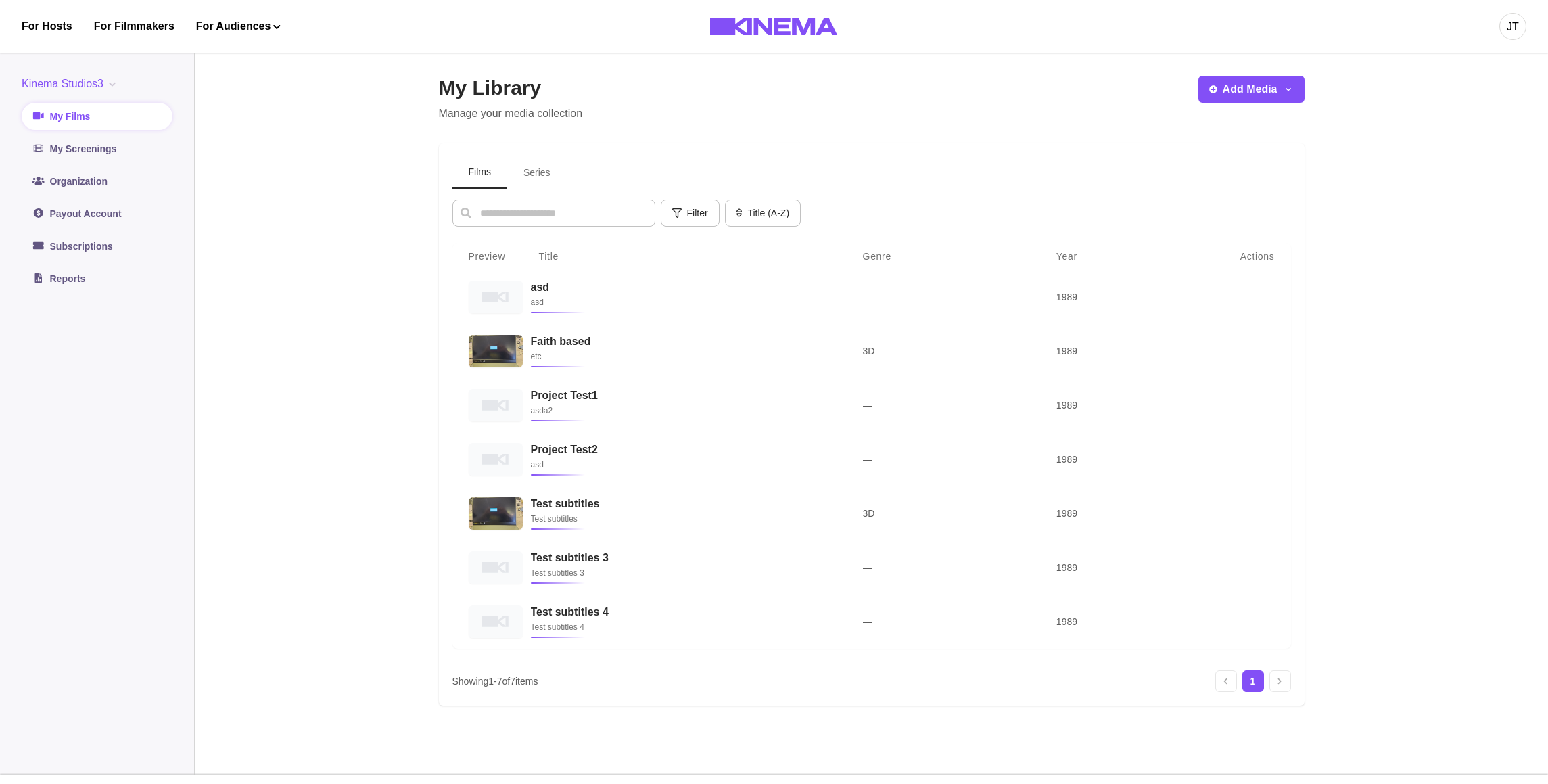 The image size is (1548, 784). What do you see at coordinates (680, 519) in the screenshot?
I see `p: Test subtitles` at bounding box center [680, 519].